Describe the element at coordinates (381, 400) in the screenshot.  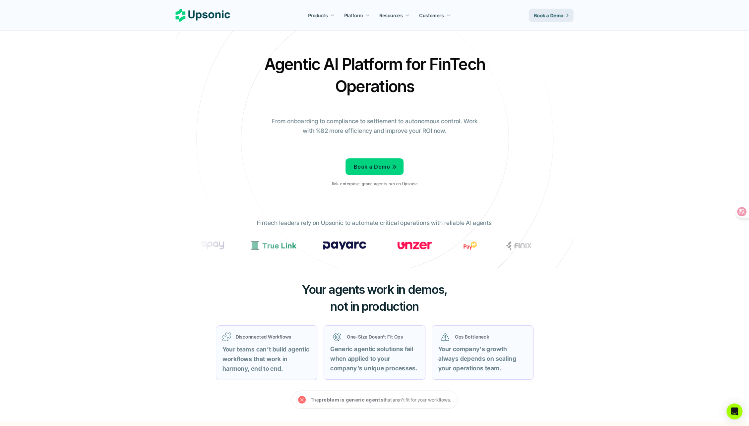
I see `p: The that aren’t fit for your workflows.` at that location.